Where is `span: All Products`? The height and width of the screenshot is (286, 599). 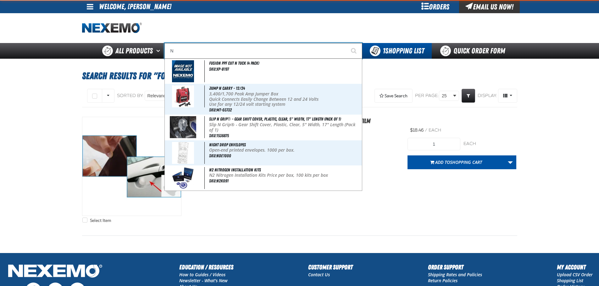
span: All Products is located at coordinates (134, 51).